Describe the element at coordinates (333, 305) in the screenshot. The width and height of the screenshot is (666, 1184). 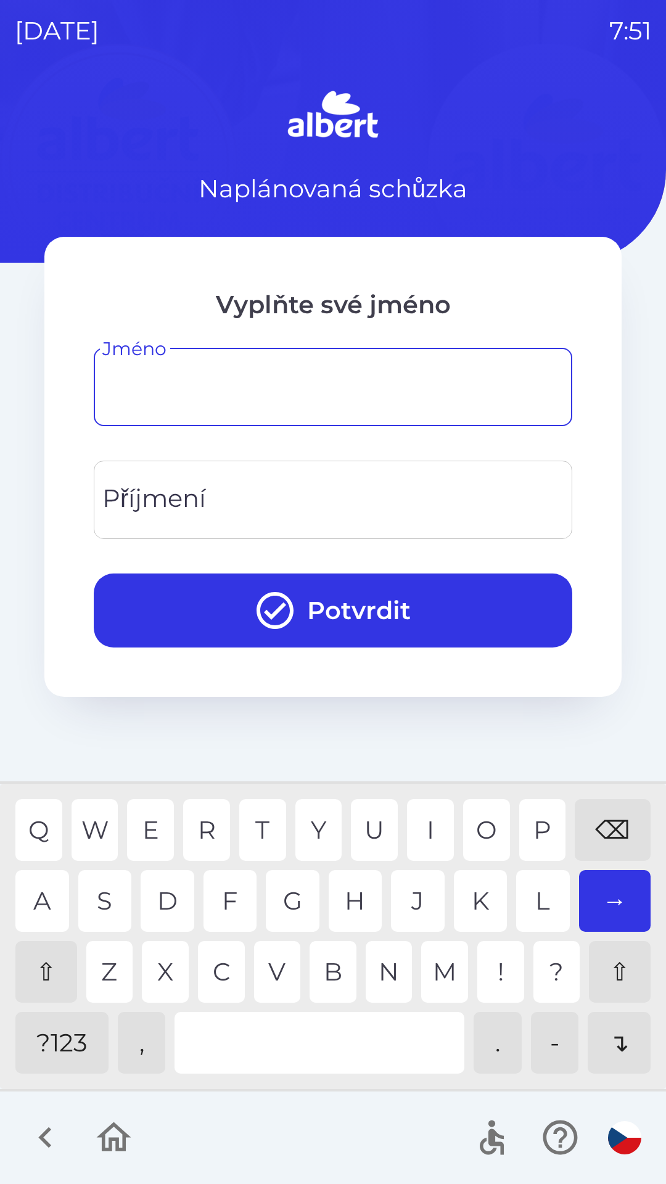
I see `p: Vyplňte své jméno` at that location.